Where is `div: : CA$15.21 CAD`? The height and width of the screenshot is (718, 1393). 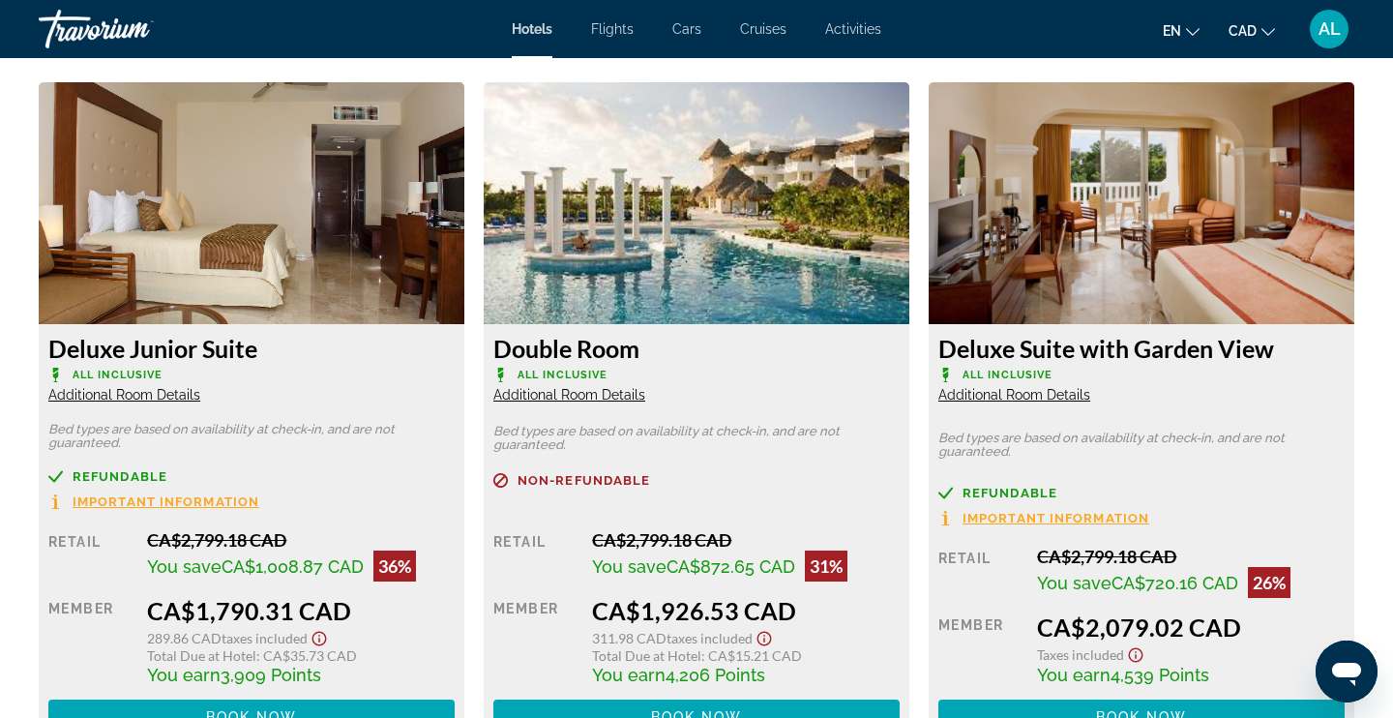 div: : CA$15.21 CAD is located at coordinates (746, 655).